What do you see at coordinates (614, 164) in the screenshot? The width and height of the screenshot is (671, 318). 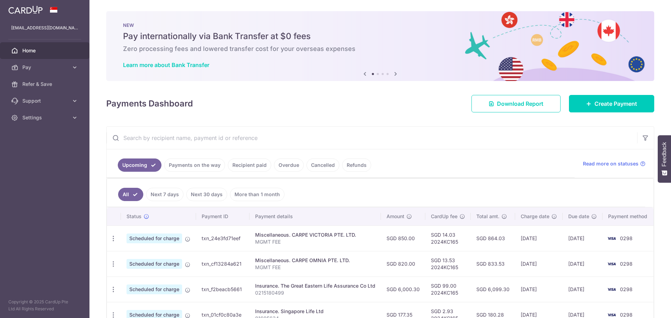 I see `a: Read more on statuses` at bounding box center [614, 164].